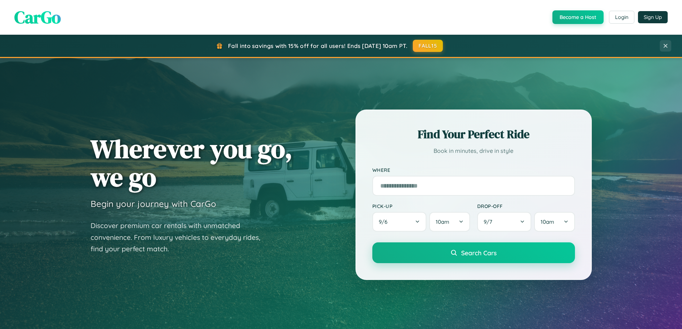  Describe the element at coordinates (478, 253) in the screenshot. I see `span: Search Cars` at that location.